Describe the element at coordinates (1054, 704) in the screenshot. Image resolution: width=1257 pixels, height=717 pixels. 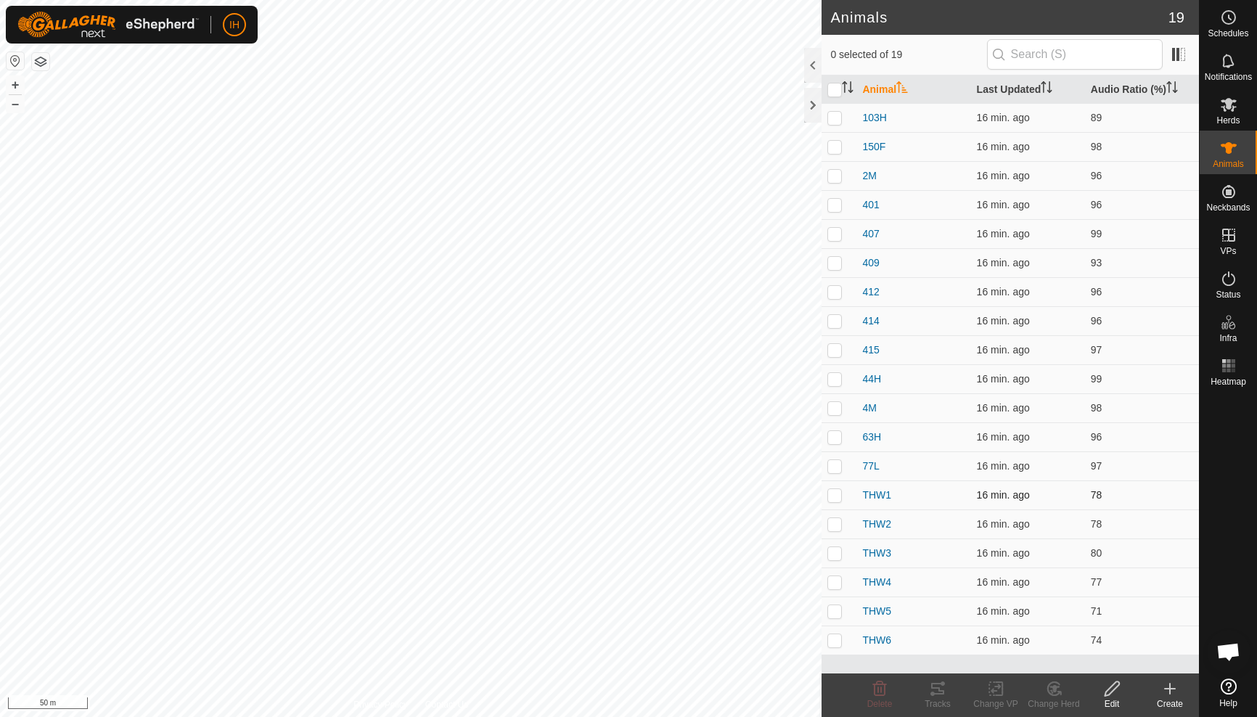
I see `div: Change Herd` at that location.